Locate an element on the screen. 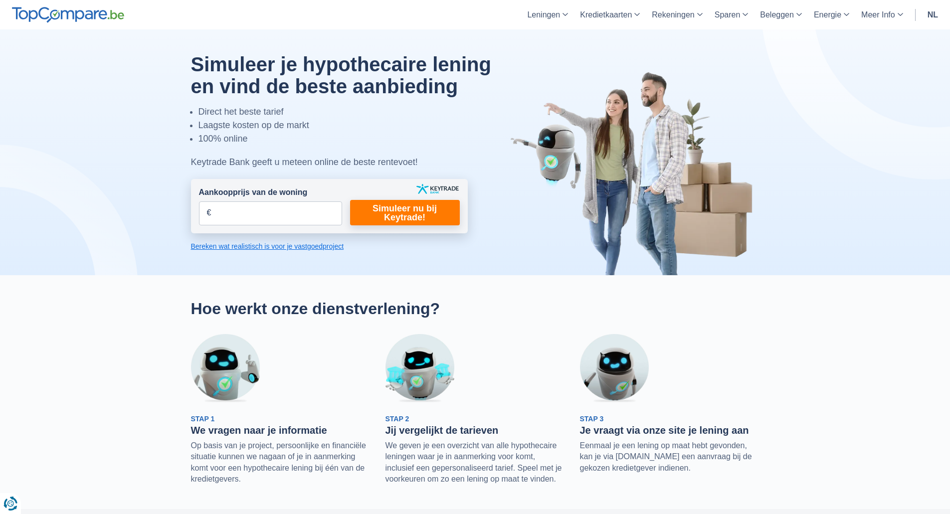  img: image-hero is located at coordinates (635, 173).